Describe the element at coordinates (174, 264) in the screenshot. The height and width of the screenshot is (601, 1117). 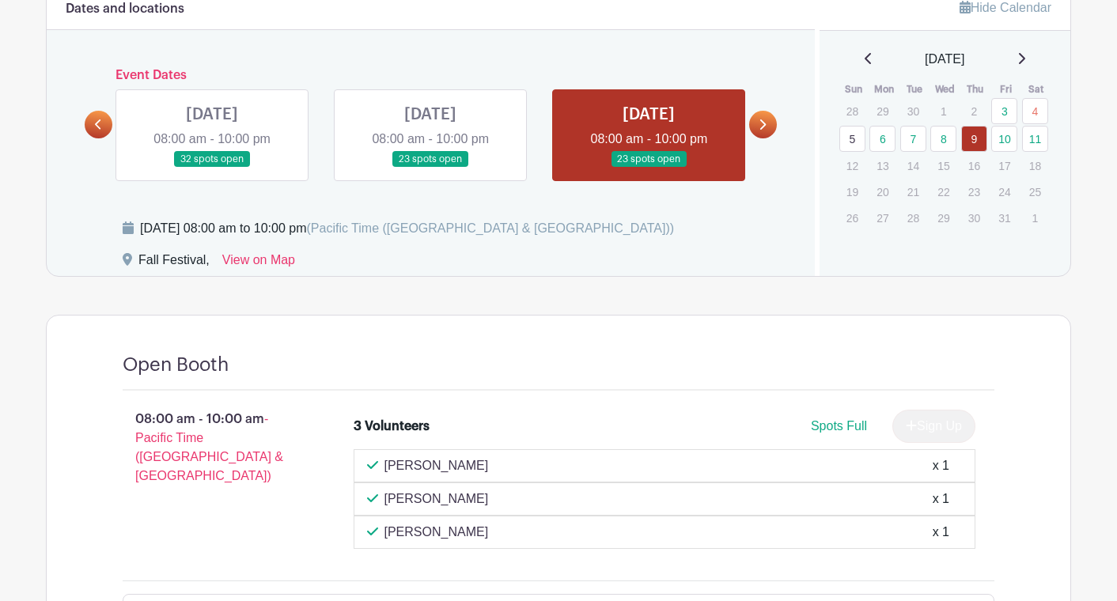
I see `div: Fall Festival,` at that location.